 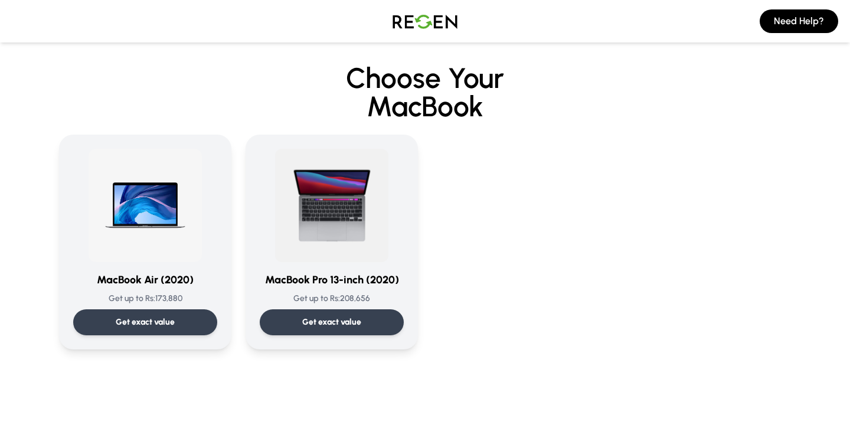 I want to click on a: Need Help?, so click(x=798, y=21).